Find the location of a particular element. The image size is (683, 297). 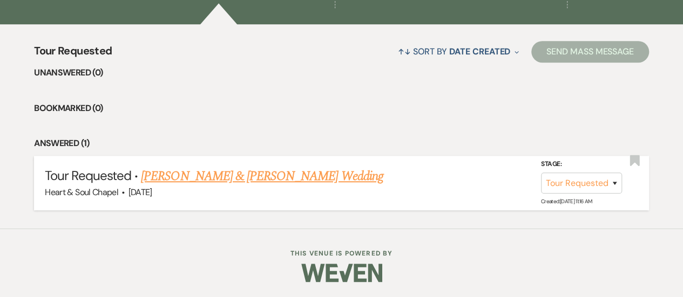

img: Weven Logo is located at coordinates (342, 273).